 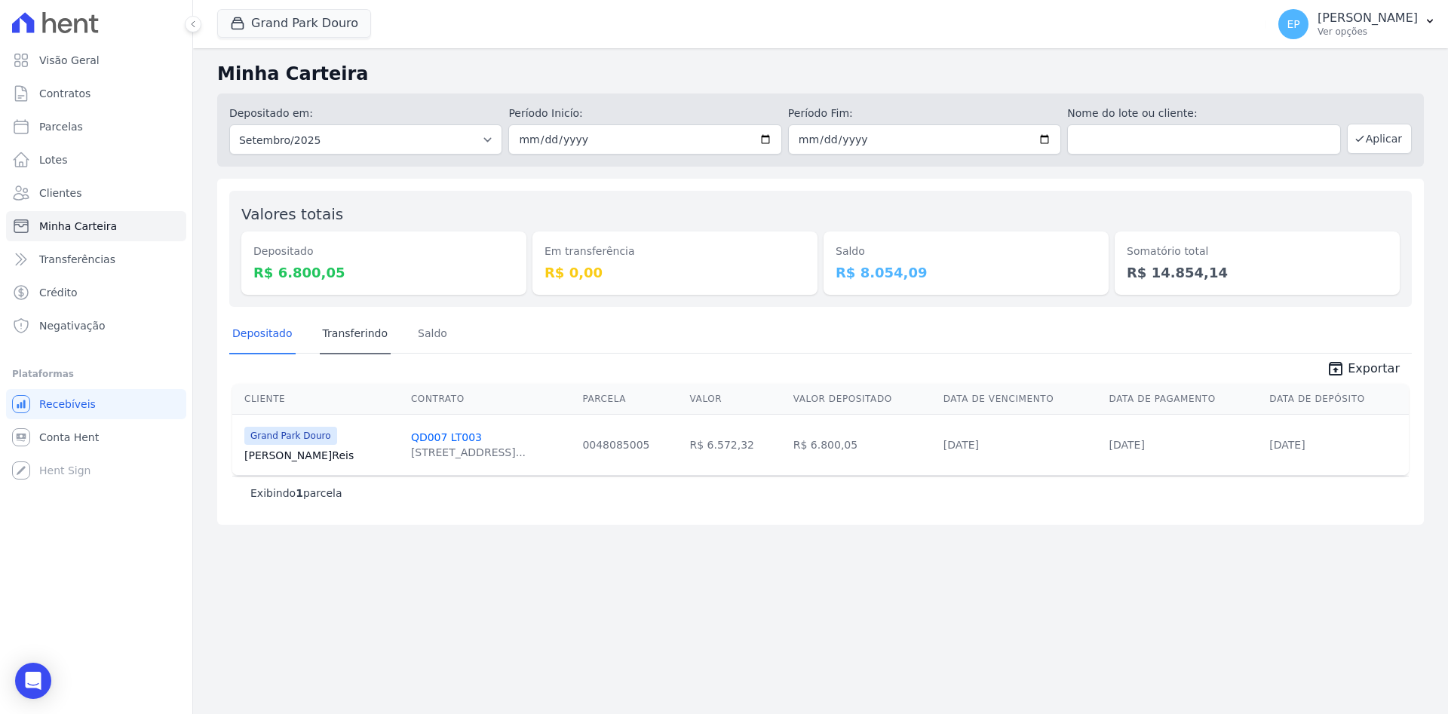 I want to click on a: Transferindo, so click(x=355, y=335).